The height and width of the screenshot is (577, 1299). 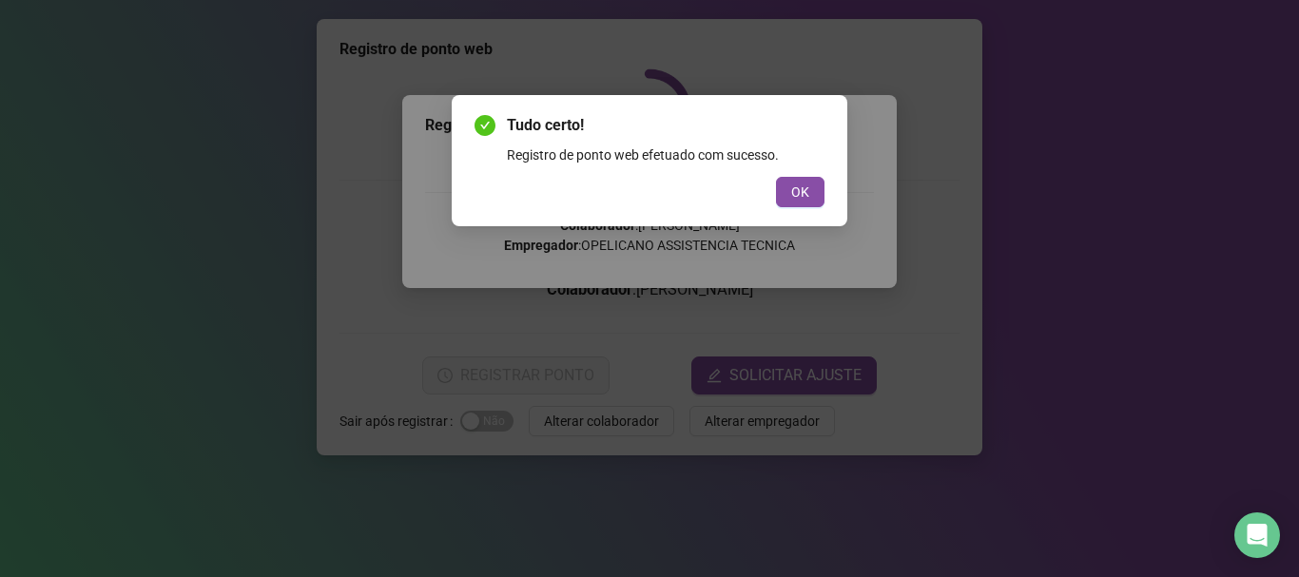 What do you see at coordinates (666, 126) in the screenshot?
I see `span: Tudo certo!` at bounding box center [666, 126].